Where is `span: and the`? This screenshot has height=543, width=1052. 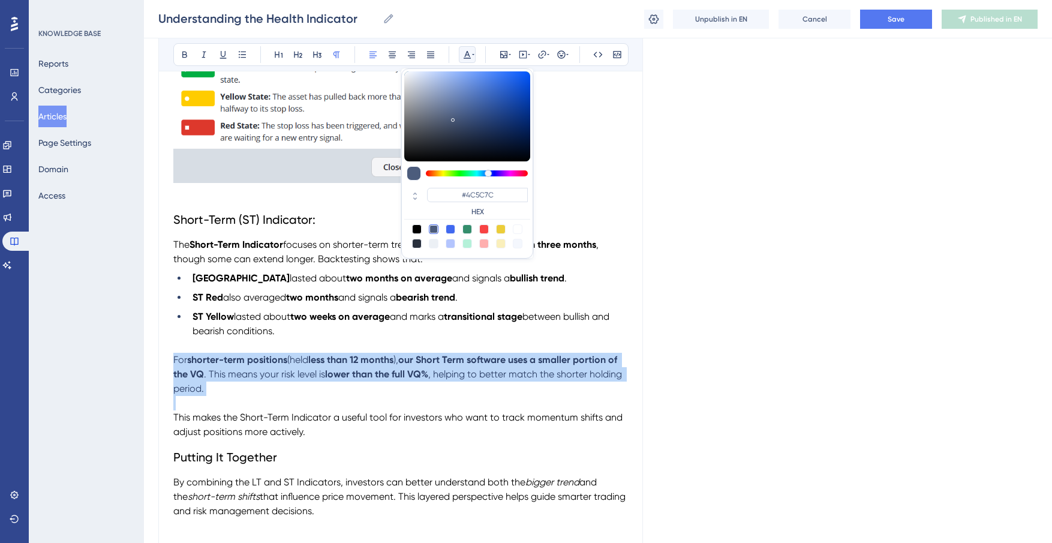
span: and the is located at coordinates (386, 489).